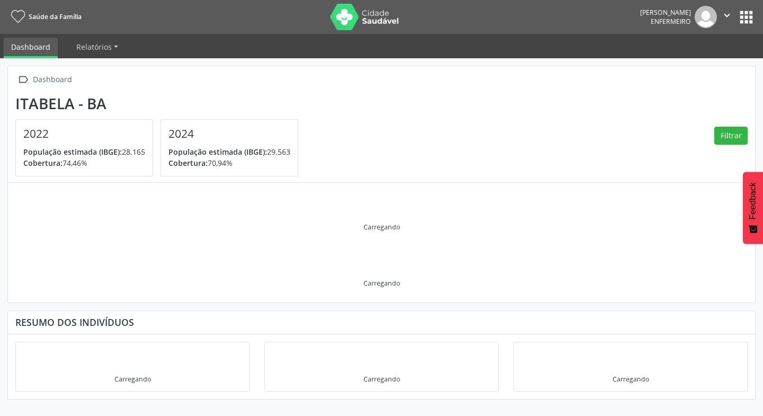  Describe the element at coordinates (671, 21) in the screenshot. I see `span: Enfermeiro` at that location.